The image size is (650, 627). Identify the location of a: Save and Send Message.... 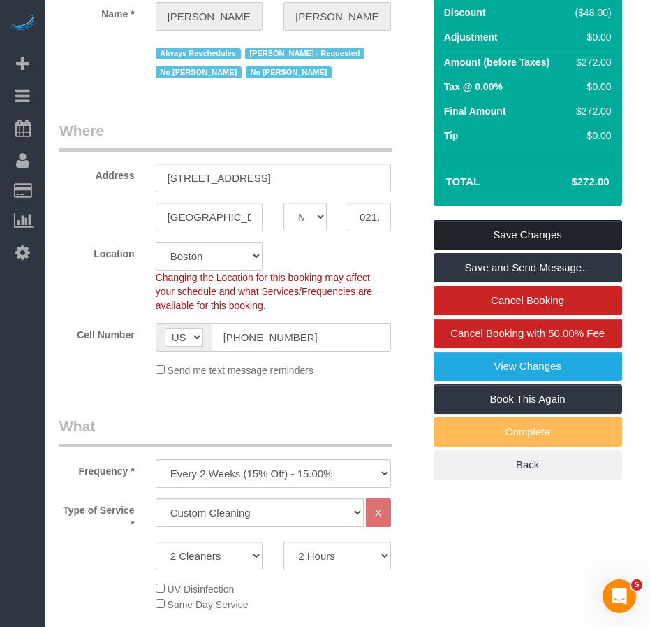
(528, 268).